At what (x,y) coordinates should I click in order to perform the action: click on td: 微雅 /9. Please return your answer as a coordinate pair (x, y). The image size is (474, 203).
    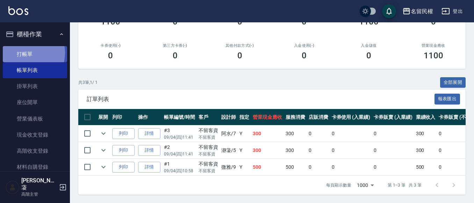
    Looking at the image, I should click on (229, 167).